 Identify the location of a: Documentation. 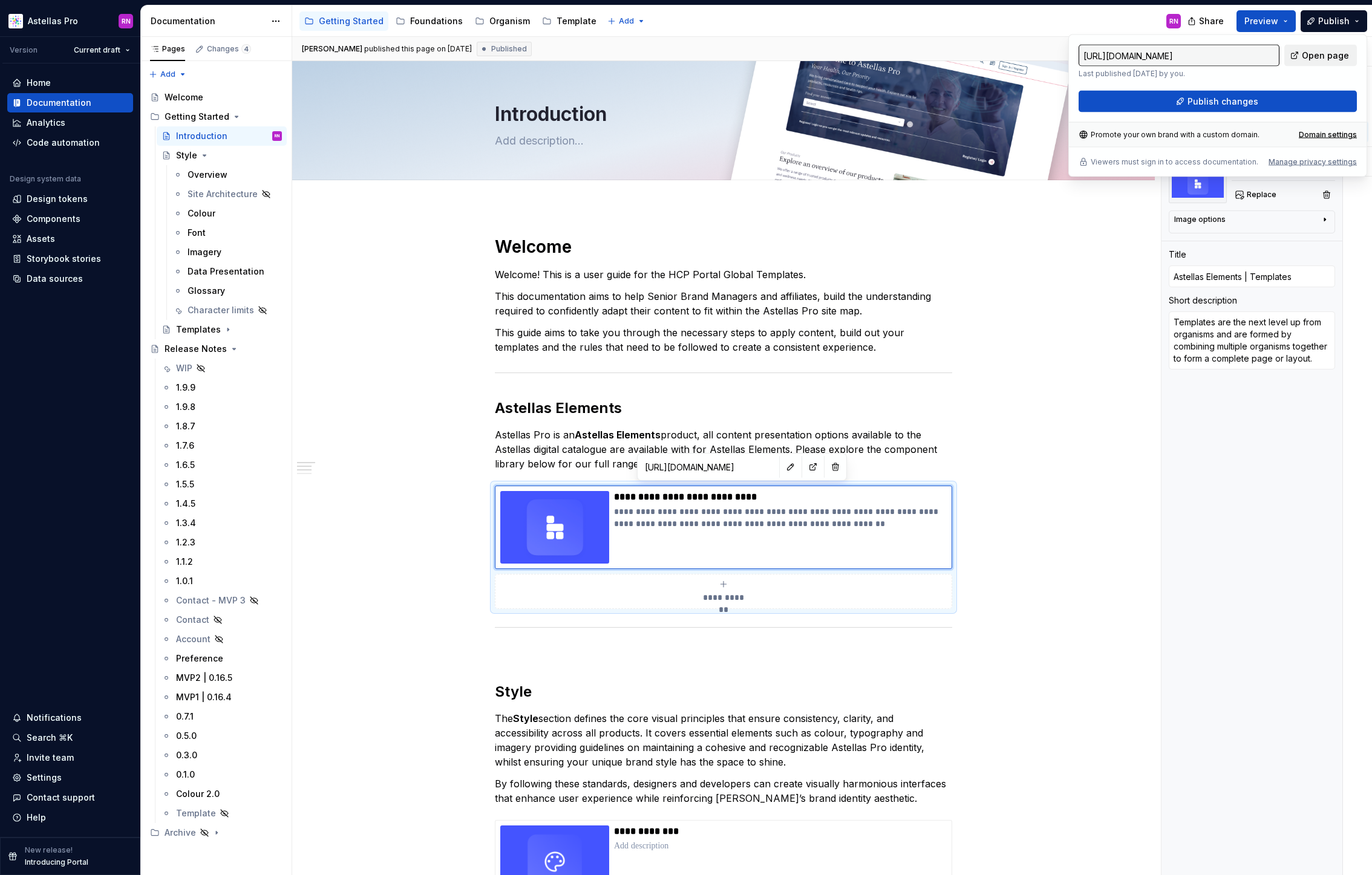
(70, 102).